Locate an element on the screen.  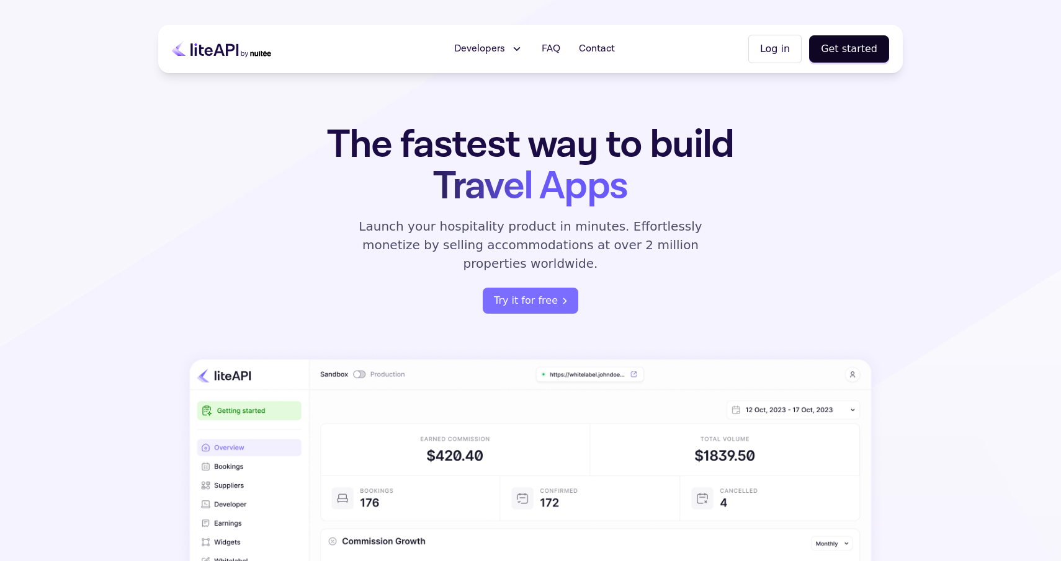
button: Try it for free is located at coordinates (530, 301).